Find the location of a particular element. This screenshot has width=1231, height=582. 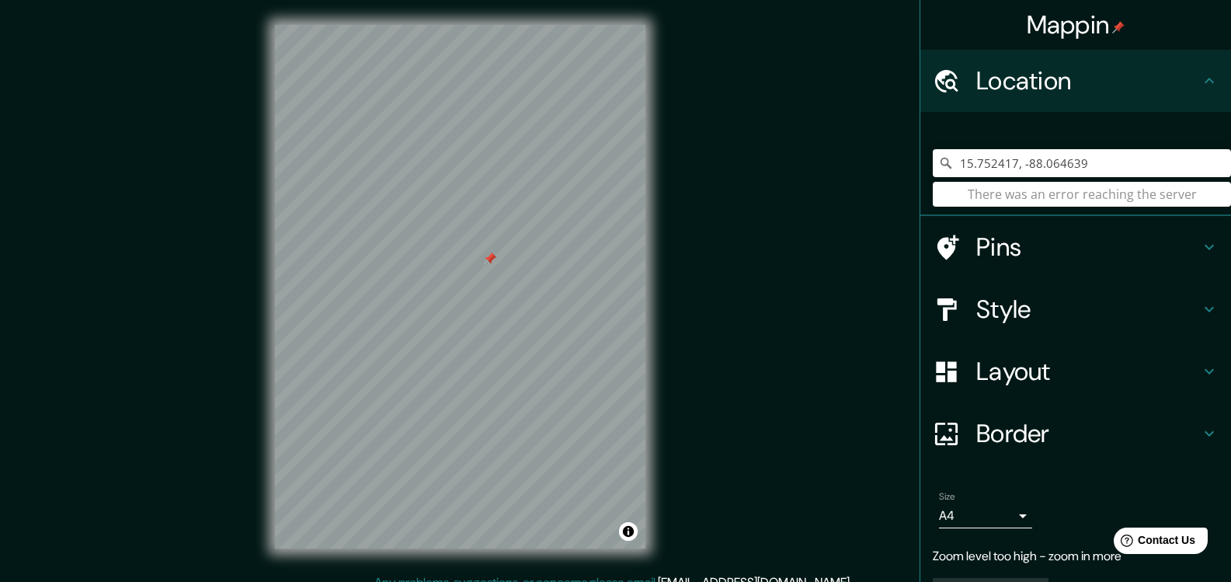

h4: Location is located at coordinates (1088, 81).